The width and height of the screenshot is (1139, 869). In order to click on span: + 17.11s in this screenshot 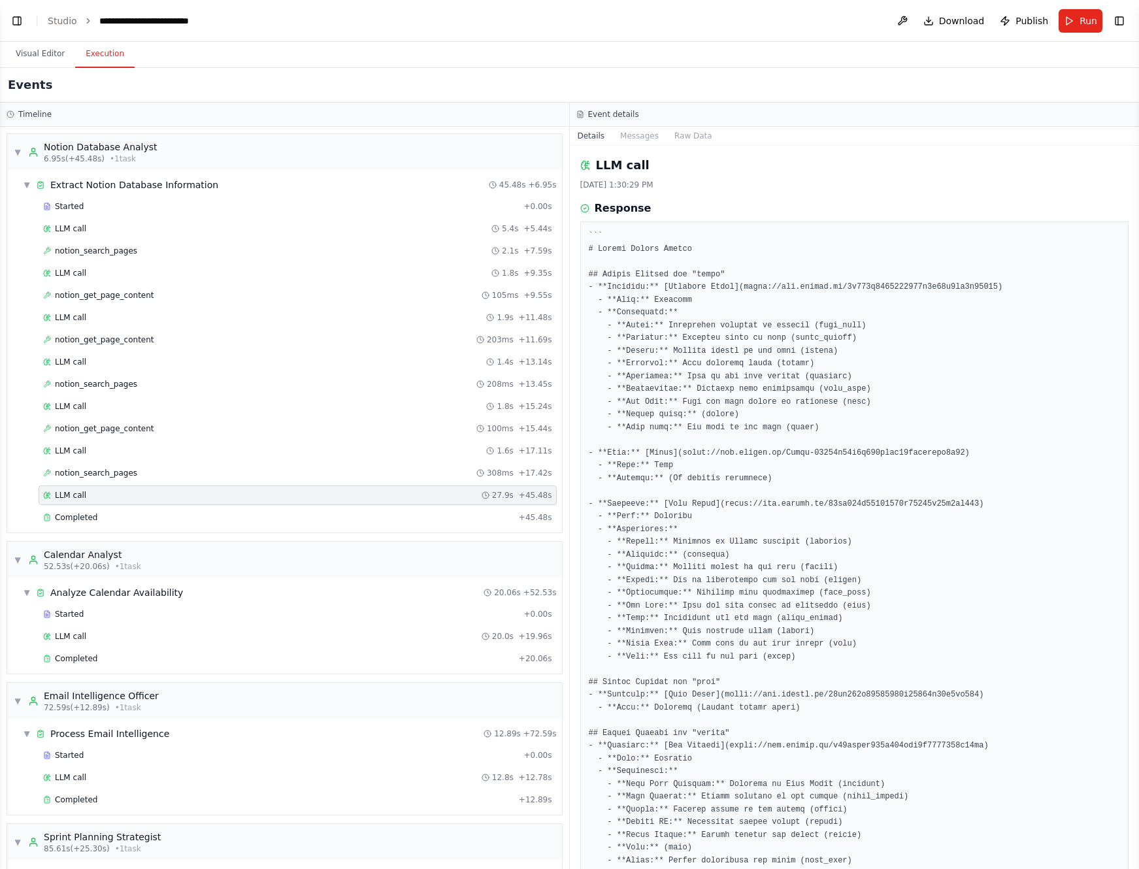, I will do `click(535, 451)`.